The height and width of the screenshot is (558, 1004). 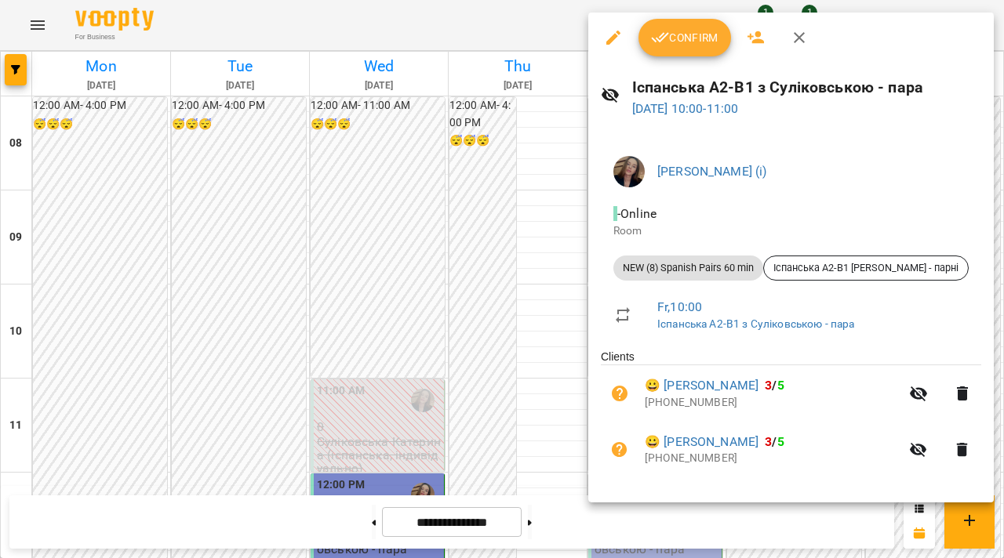 What do you see at coordinates (688, 268) in the screenshot?
I see `span: NEW (8) Spanish Pairs 60 min` at bounding box center [688, 268].